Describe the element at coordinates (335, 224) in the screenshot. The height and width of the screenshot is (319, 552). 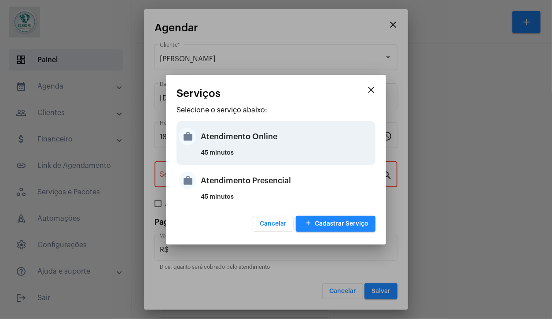
I see `span: Cadastrar Serviço` at that location.